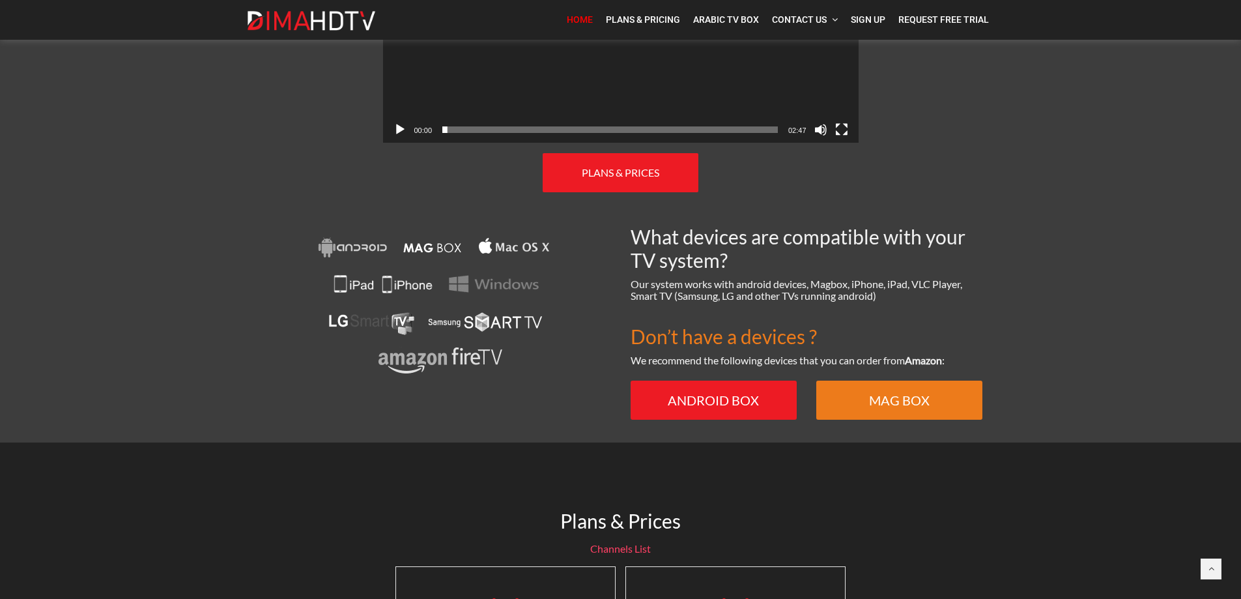 This screenshot has height=599, width=1241. I want to click on span: ANDROID BOX, so click(714, 400).